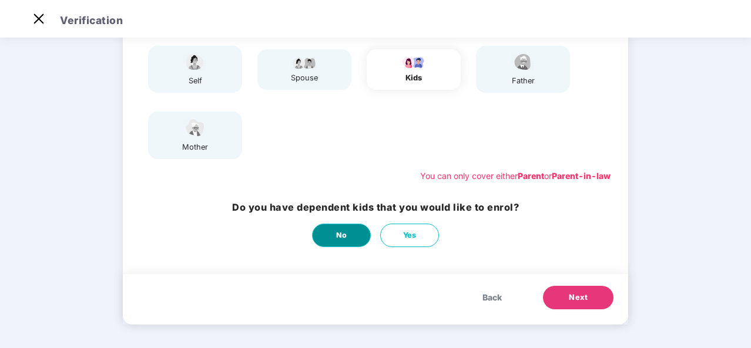 The width and height of the screenshot is (751, 348). I want to click on img: svg+xml;base64,PHN2ZyB4bWxucz0iaHR0cDovL3d3dy53My5vcmcvMjAwMC9zdmciIHdpZHRoPSI1NCIgaGVpZ2h0PSIzOC..., so click(195, 128).